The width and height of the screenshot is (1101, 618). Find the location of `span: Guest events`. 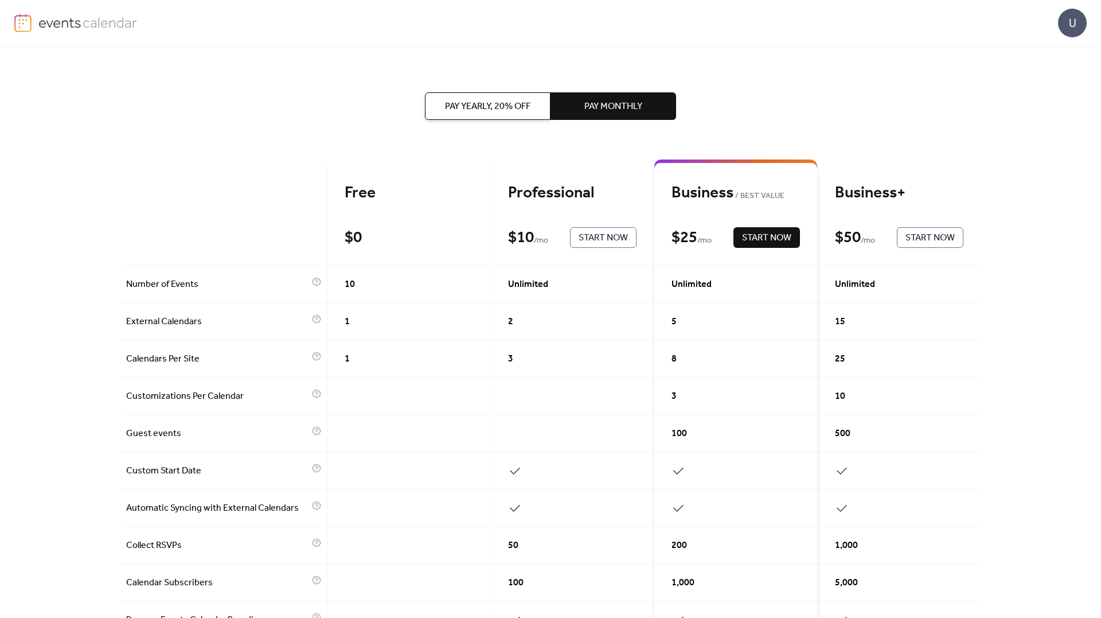

span: Guest events is located at coordinates (217, 434).